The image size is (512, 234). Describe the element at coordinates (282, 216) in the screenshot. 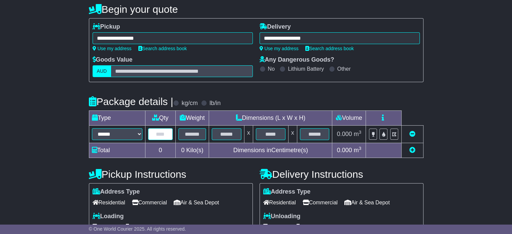

I see `label: Unloading` at that location.